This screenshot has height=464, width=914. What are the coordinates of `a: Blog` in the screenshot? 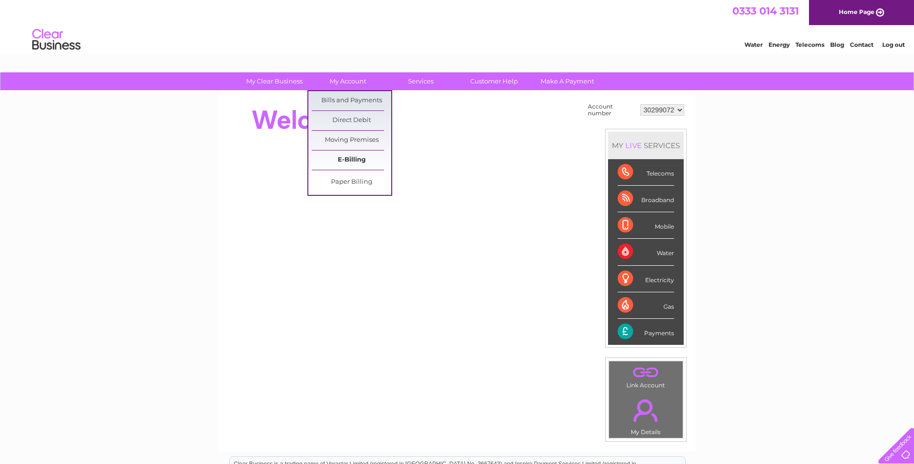 It's located at (837, 44).